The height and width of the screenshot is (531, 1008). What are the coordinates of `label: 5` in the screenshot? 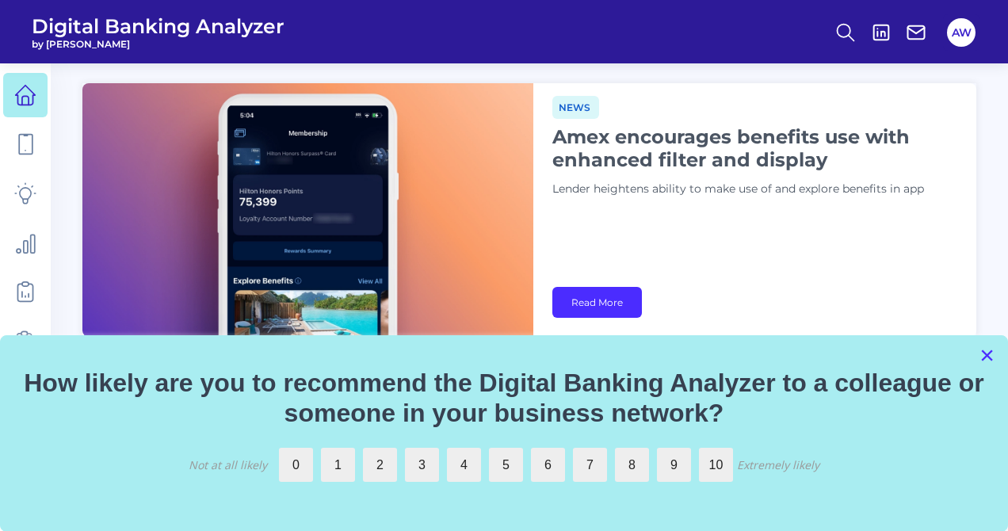 It's located at (505, 464).